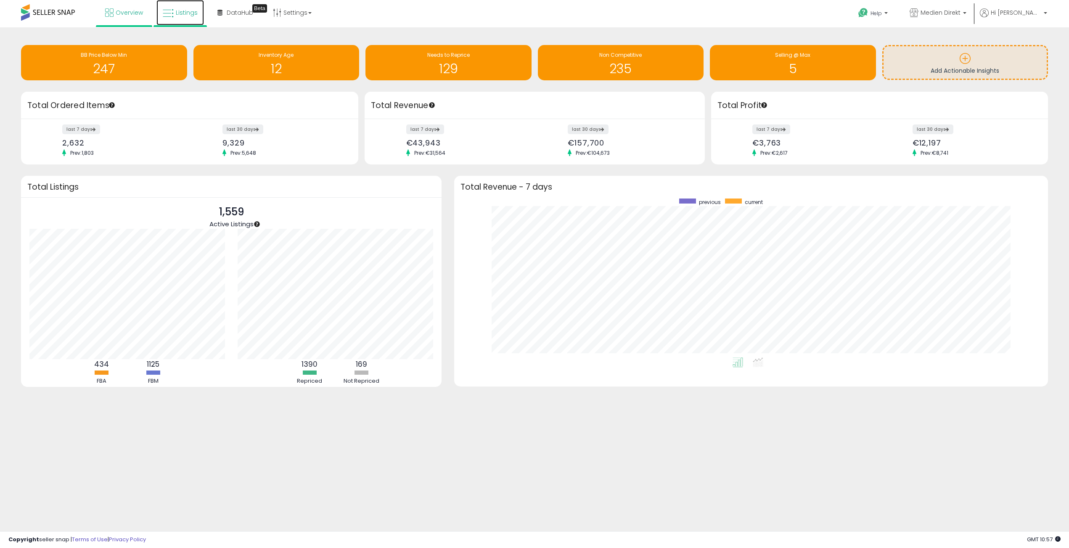 This screenshot has width=1069, height=548. I want to click on span: Listings, so click(187, 13).